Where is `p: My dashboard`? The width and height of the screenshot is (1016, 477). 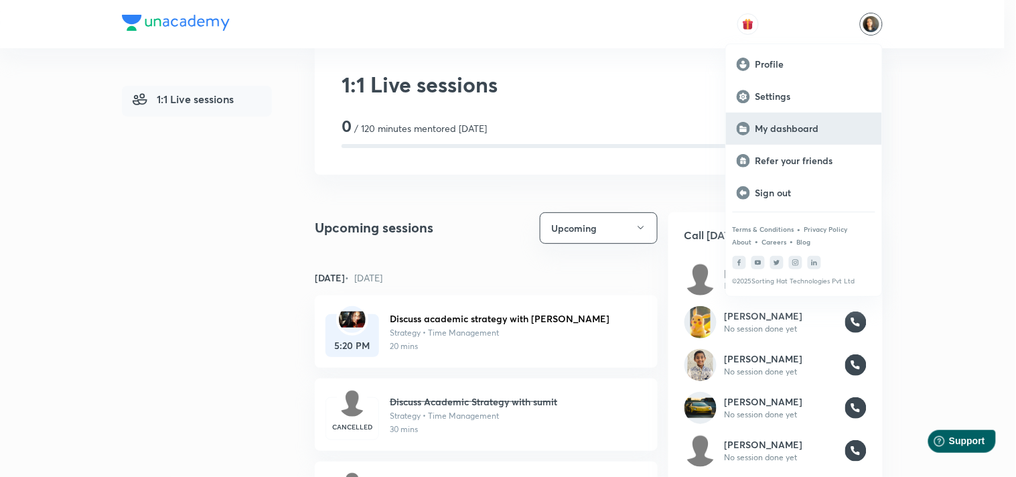
p: My dashboard is located at coordinates (813, 129).